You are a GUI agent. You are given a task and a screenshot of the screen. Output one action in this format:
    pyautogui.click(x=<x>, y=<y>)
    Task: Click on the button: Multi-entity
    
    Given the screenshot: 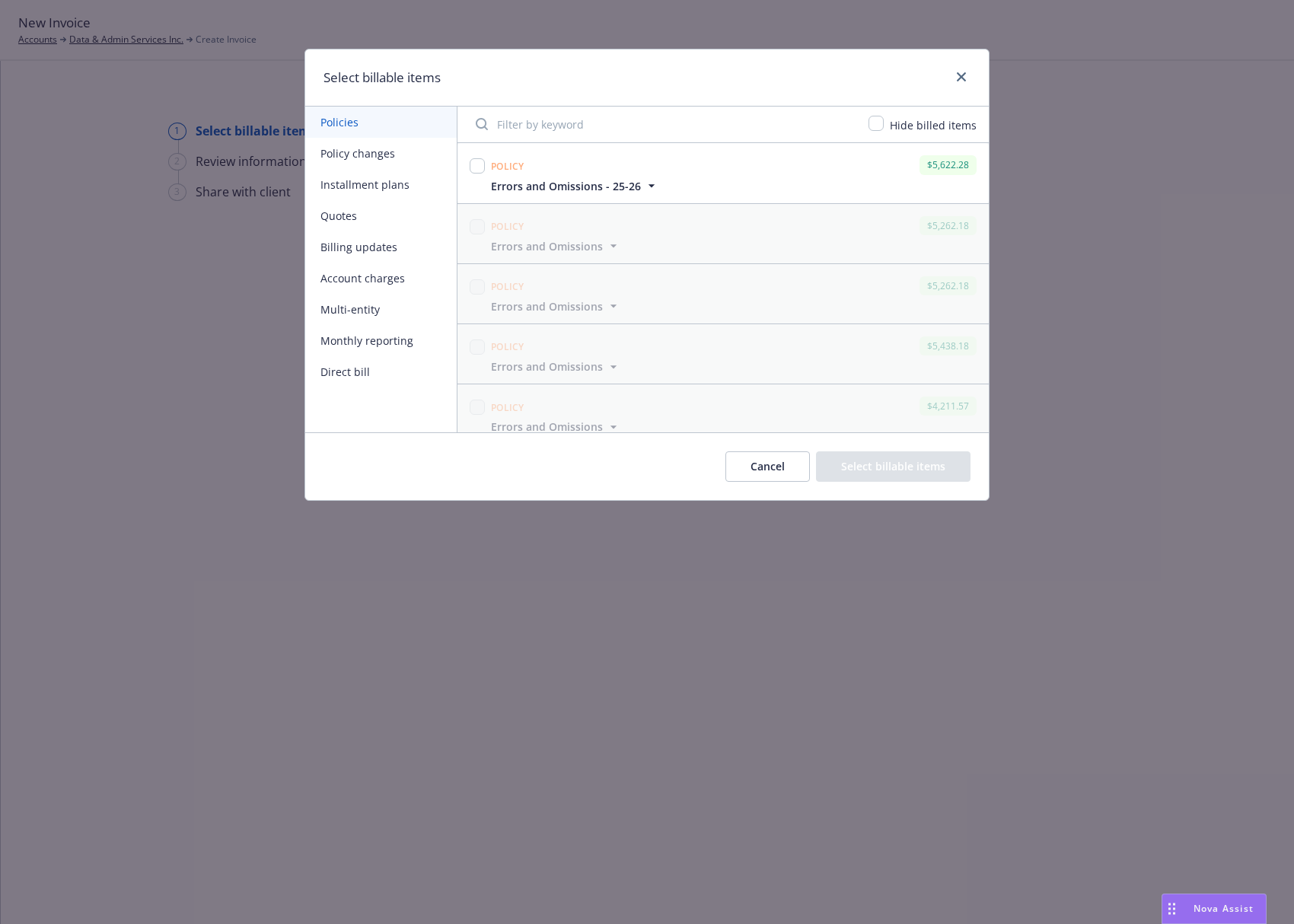 What is the action you would take?
    pyautogui.click(x=380, y=309)
    